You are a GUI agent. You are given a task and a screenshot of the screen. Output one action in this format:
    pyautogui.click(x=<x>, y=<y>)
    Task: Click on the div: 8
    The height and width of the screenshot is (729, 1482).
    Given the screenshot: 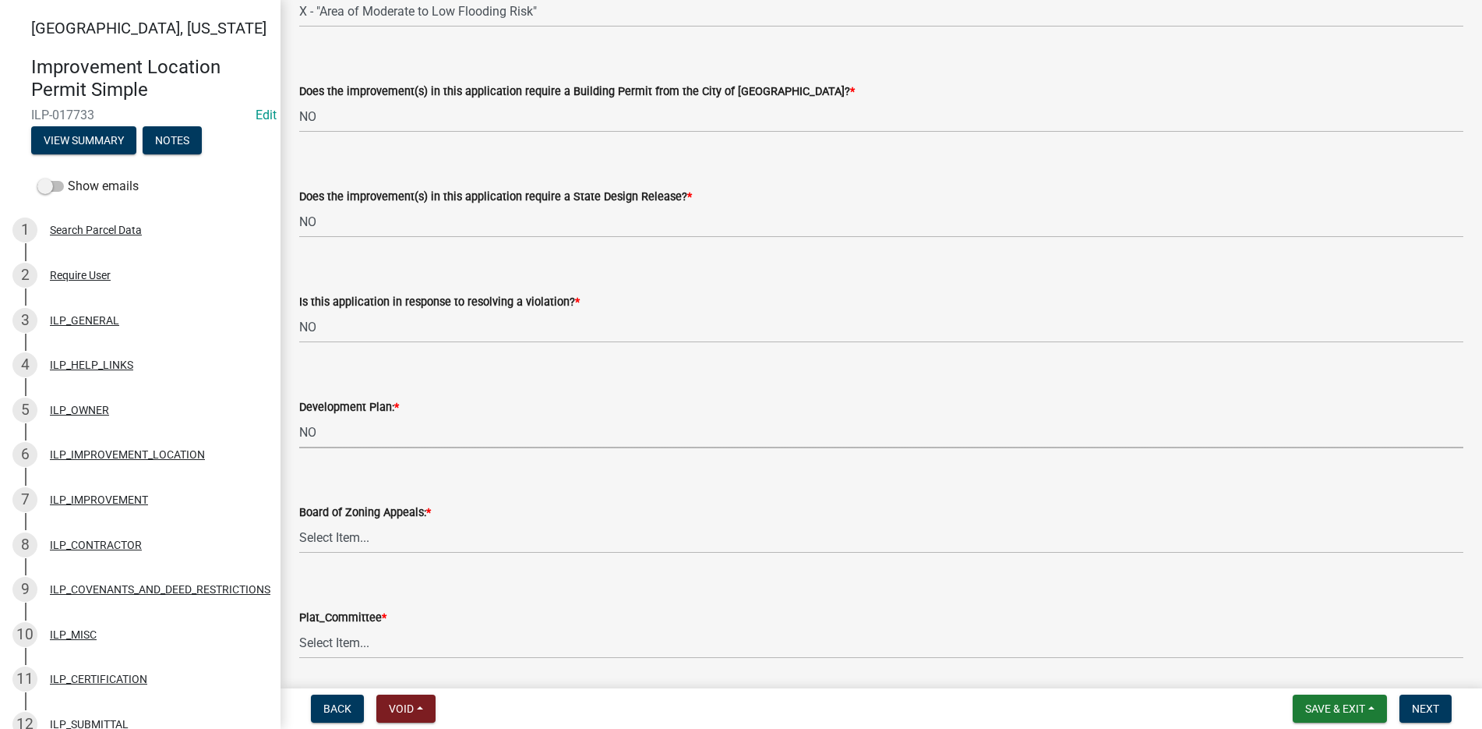 What is the action you would take?
    pyautogui.click(x=25, y=545)
    